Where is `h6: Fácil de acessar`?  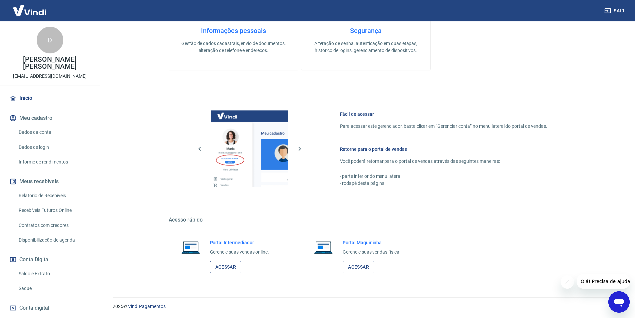 h6: Fácil de acessar is located at coordinates (444, 114).